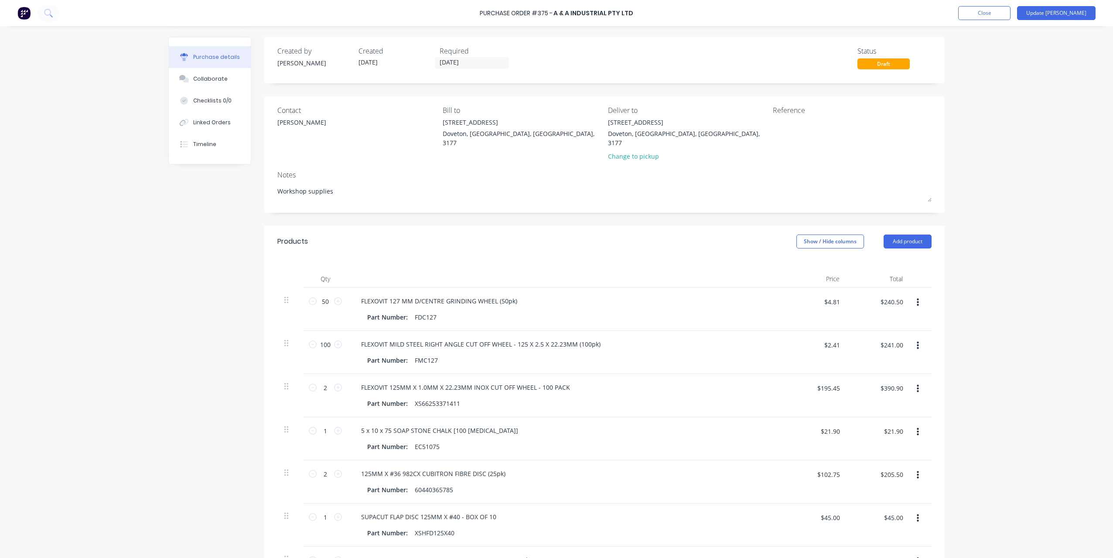 Image resolution: width=1113 pixels, height=558 pixels. What do you see at coordinates (687, 156) in the screenshot?
I see `div: Change to pickup` at bounding box center [687, 156].